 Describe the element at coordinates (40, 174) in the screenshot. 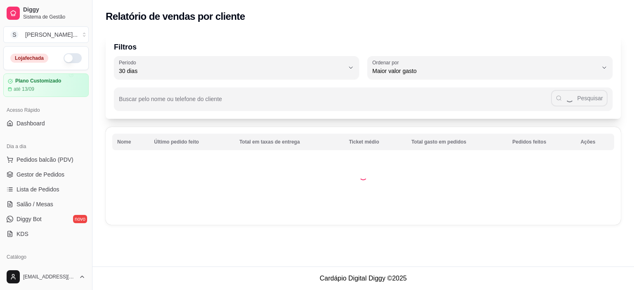

I see `span: Gestor de Pedidos` at that location.